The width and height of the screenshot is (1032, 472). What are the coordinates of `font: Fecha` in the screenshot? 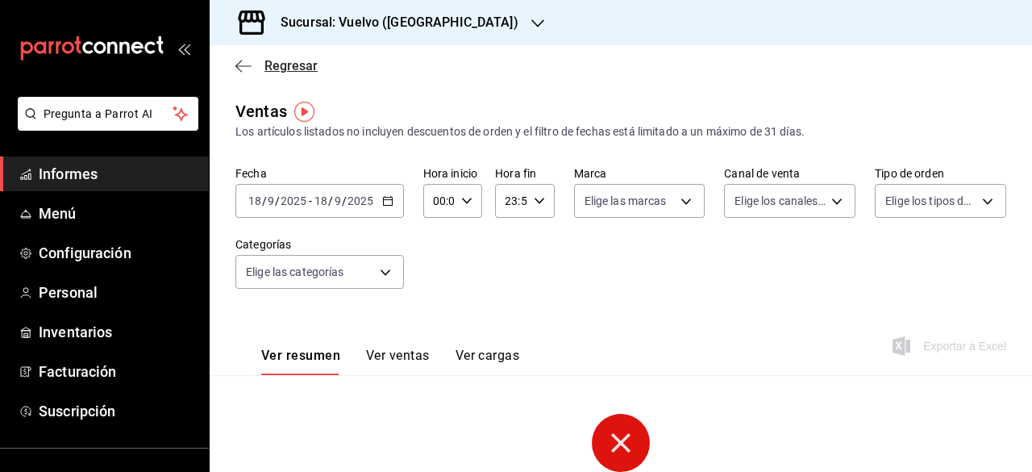 It's located at (251, 173).